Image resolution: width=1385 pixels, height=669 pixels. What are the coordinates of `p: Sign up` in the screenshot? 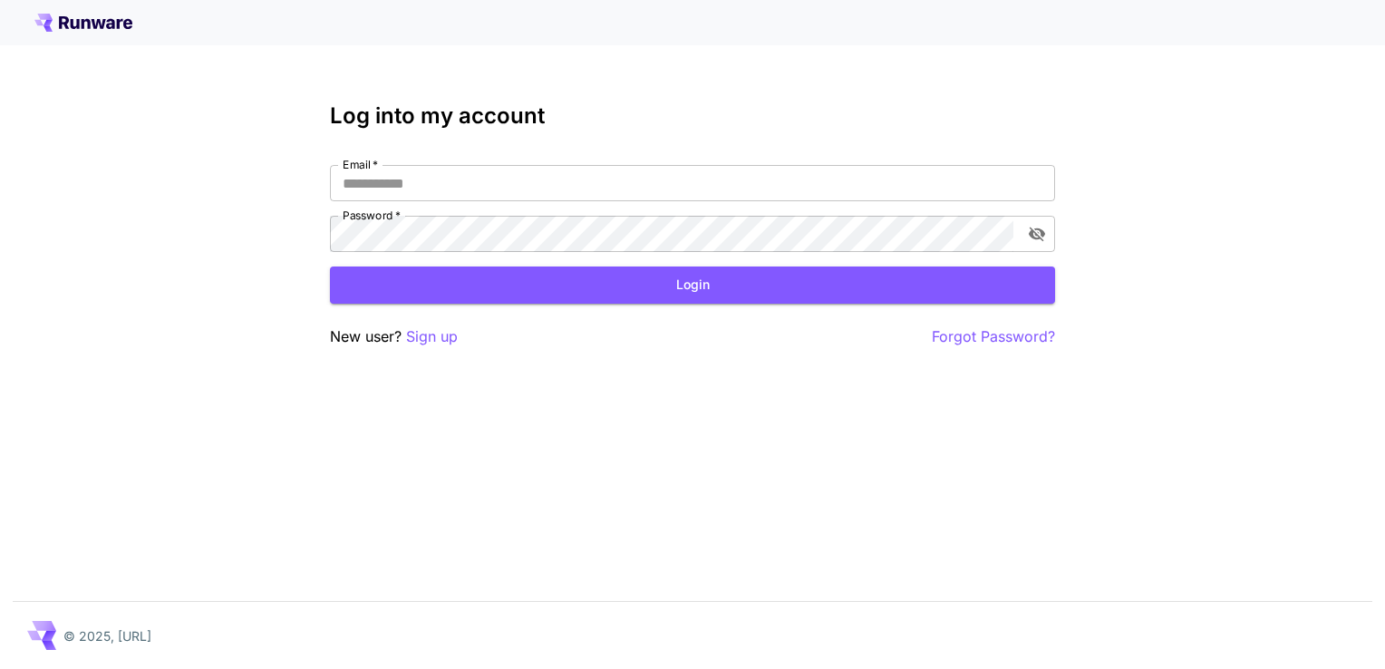 It's located at (432, 336).